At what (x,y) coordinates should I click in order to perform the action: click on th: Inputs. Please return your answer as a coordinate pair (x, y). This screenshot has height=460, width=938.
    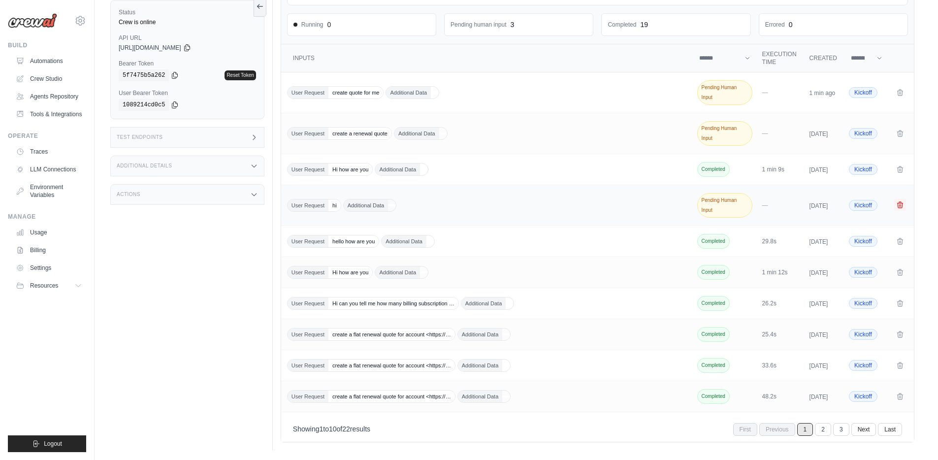
    Looking at the image, I should click on (487, 58).